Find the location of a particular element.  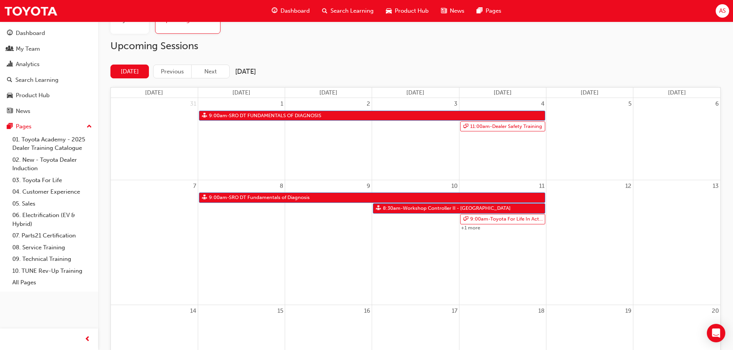

a: September 11, 2025 is located at coordinates (542, 186).